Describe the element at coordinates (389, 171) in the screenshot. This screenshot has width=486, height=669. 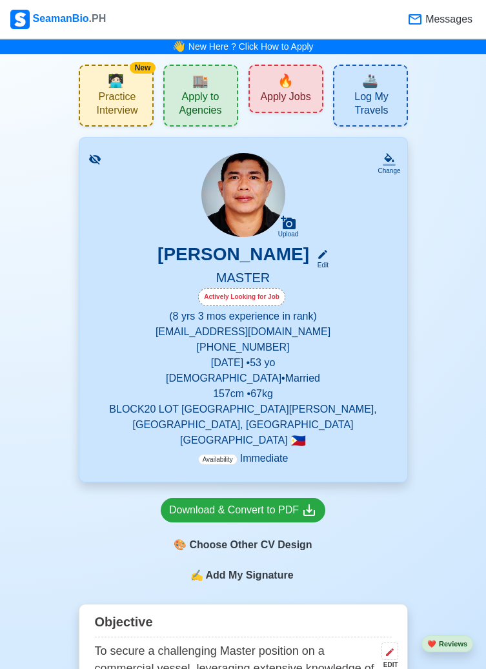
I see `div: Change` at that location.